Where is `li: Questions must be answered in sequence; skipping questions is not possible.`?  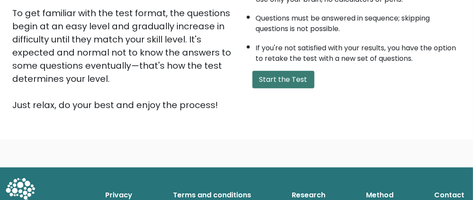 li: Questions must be answered in sequence; skipping questions is not possible. is located at coordinates (359, 21).